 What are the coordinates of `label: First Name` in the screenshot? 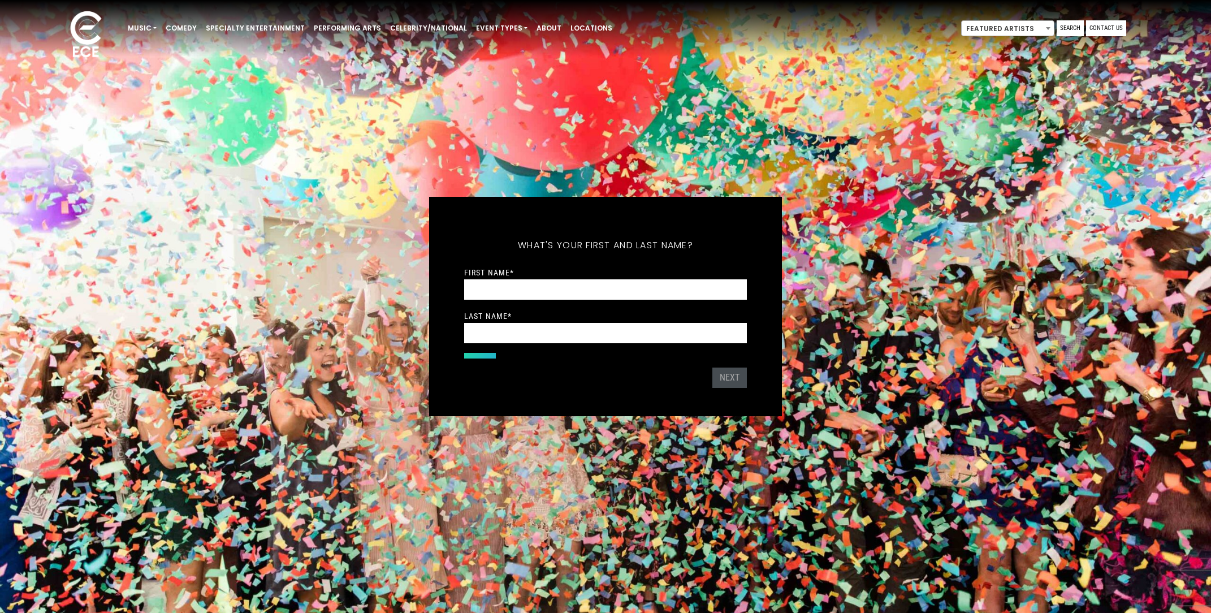 It's located at (489, 273).